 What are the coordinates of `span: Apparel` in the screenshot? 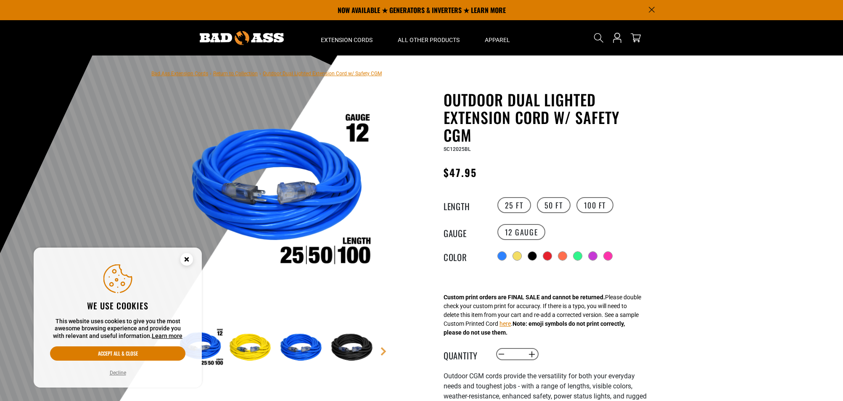 It's located at (497, 40).